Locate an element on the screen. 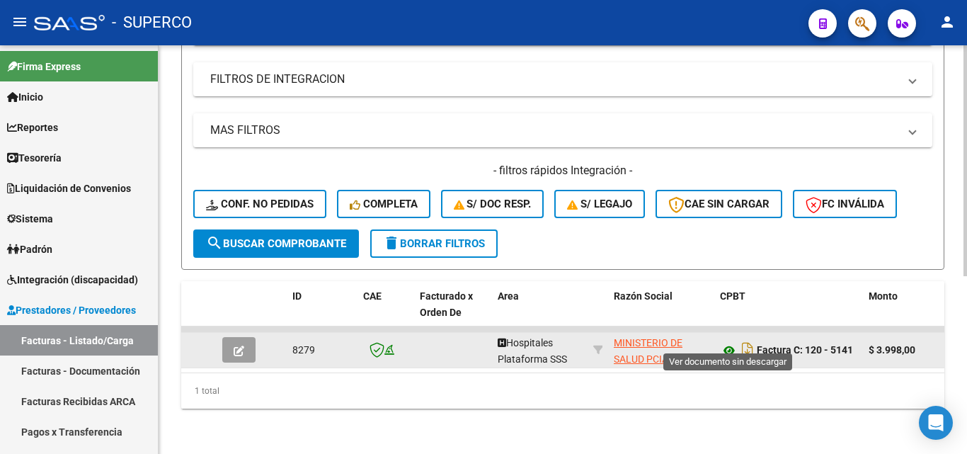 This screenshot has width=967, height=454. datatable-header-cell: Razón Social is located at coordinates (661, 312).